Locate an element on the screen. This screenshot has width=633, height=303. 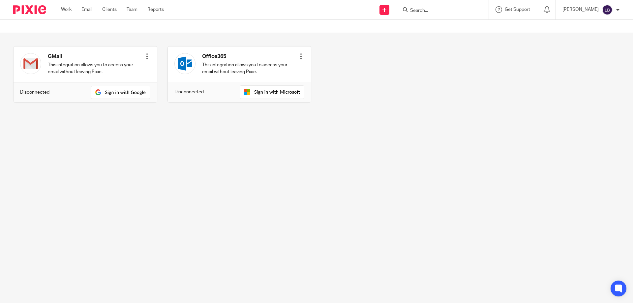
img: sign-in-with-gmail.svg is located at coordinates (121, 92).